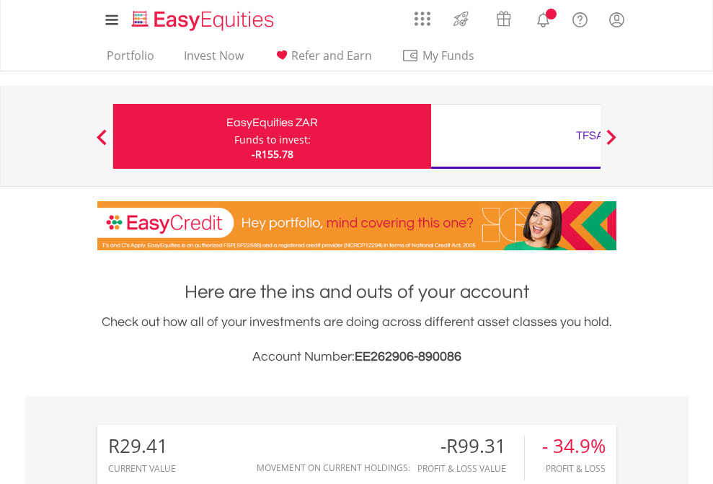 The image size is (713, 484). What do you see at coordinates (449, 56) in the screenshot?
I see `span: My Funds` at bounding box center [449, 56].